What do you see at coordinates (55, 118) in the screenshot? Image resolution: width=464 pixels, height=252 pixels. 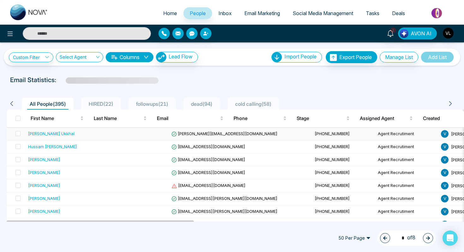 I see `span: First Name` at bounding box center [55, 118].